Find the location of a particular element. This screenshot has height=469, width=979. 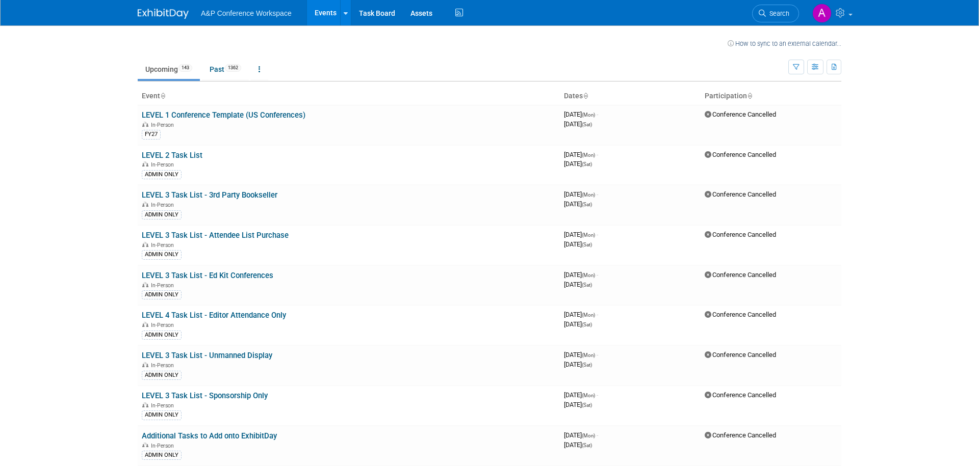

a: Sort by Participation Type is located at coordinates (749, 96).